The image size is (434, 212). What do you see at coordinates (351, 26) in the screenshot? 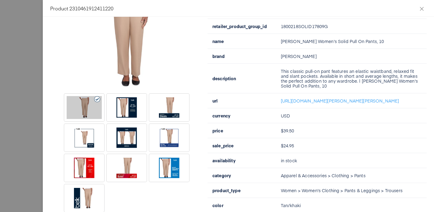
I see `td: 1800218SOLID17809G` at bounding box center [351, 26].